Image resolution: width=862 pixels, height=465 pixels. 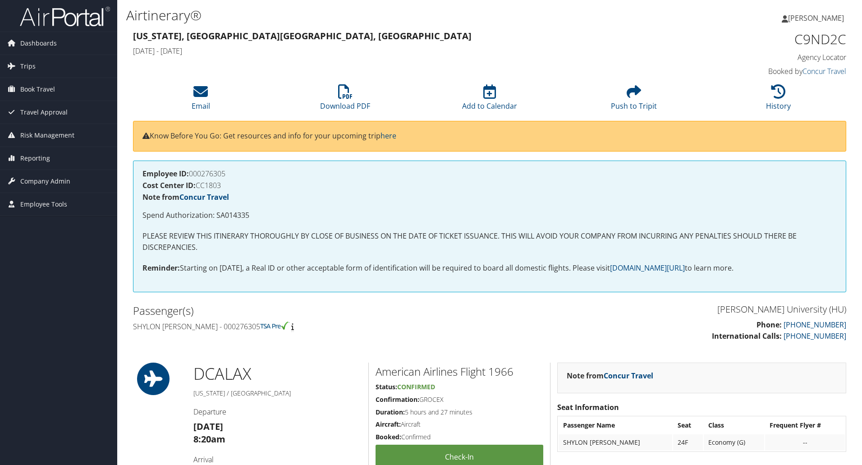 What do you see at coordinates (161, 268) in the screenshot?
I see `strong: Reminder:` at bounding box center [161, 268].